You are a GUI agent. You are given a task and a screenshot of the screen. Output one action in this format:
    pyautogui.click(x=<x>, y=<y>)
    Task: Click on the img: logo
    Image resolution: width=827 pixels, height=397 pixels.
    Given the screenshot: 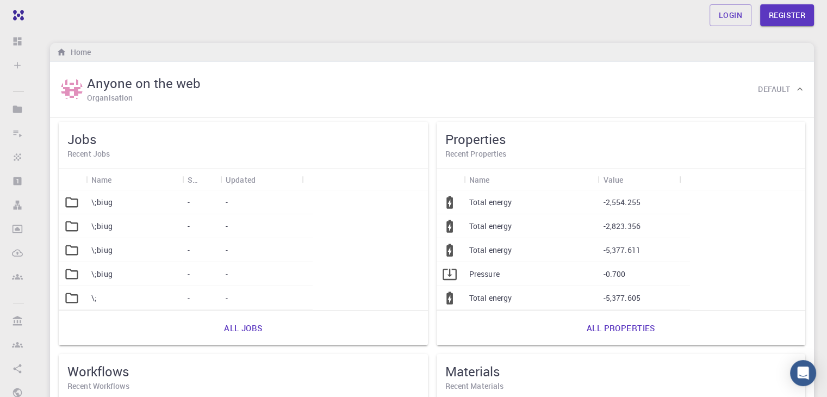 What is the action you would take?
    pyautogui.click(x=16, y=15)
    